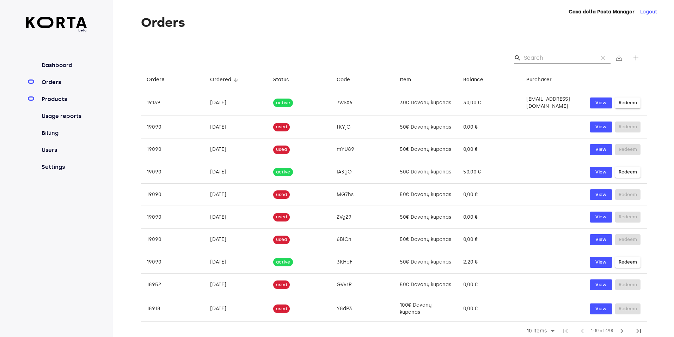 Image resolution: width=674 pixels, height=337 pixels. Describe the element at coordinates (225, 80) in the screenshot. I see `span: Ordered` at that location.